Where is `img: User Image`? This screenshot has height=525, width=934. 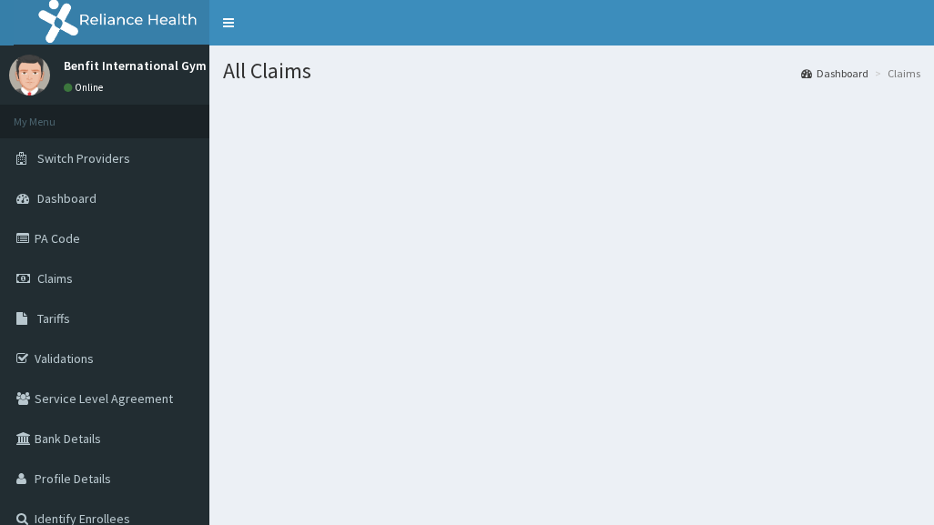 img: User Image is located at coordinates (29, 75).